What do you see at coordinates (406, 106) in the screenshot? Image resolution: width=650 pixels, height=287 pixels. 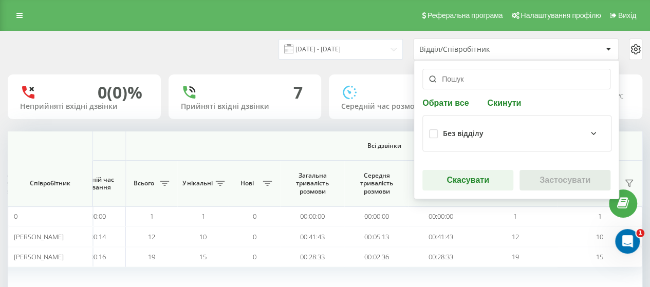 I see `div: Середній час розмови` at bounding box center [406, 106].